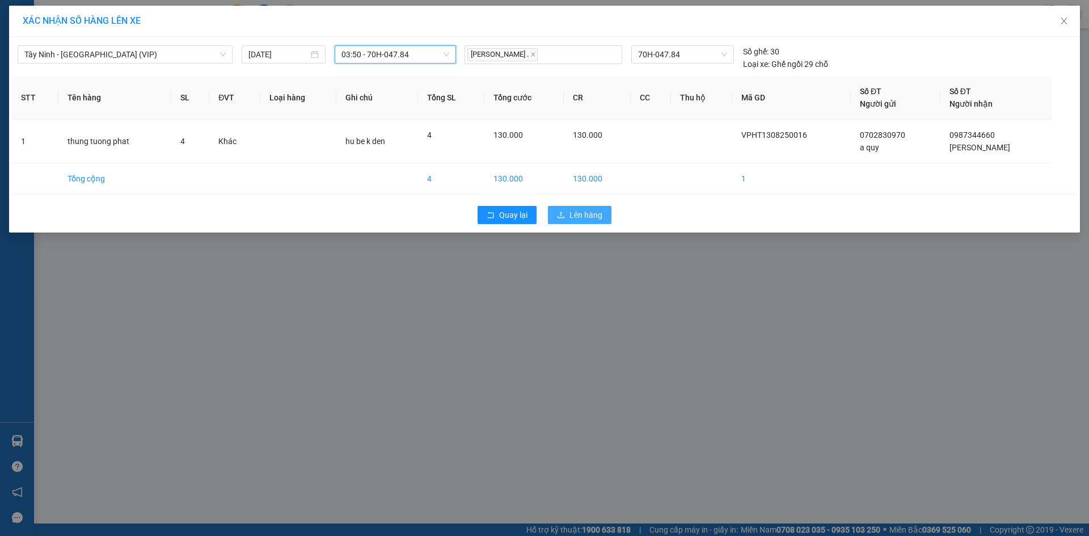 The image size is (1089, 536). I want to click on div: Ghế ngồi 29 chỗ, so click(786, 64).